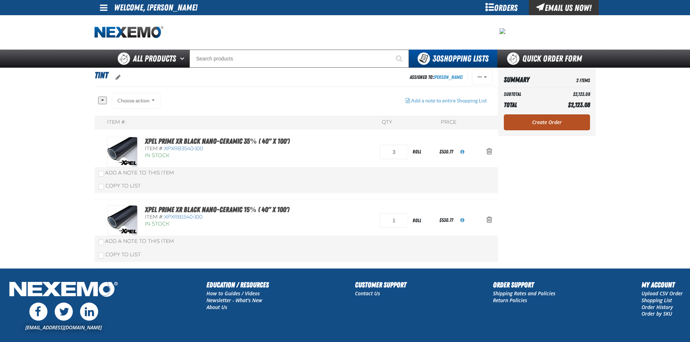 The width and height of the screenshot is (690, 342). Describe the element at coordinates (579, 105) in the screenshot. I see `span: $2,123.08` at that location.